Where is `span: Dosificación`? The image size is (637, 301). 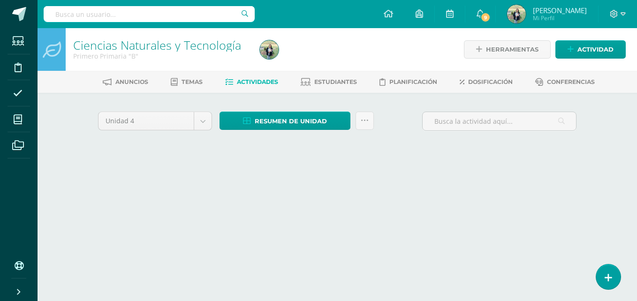
span: Dosificación is located at coordinates (490, 82).